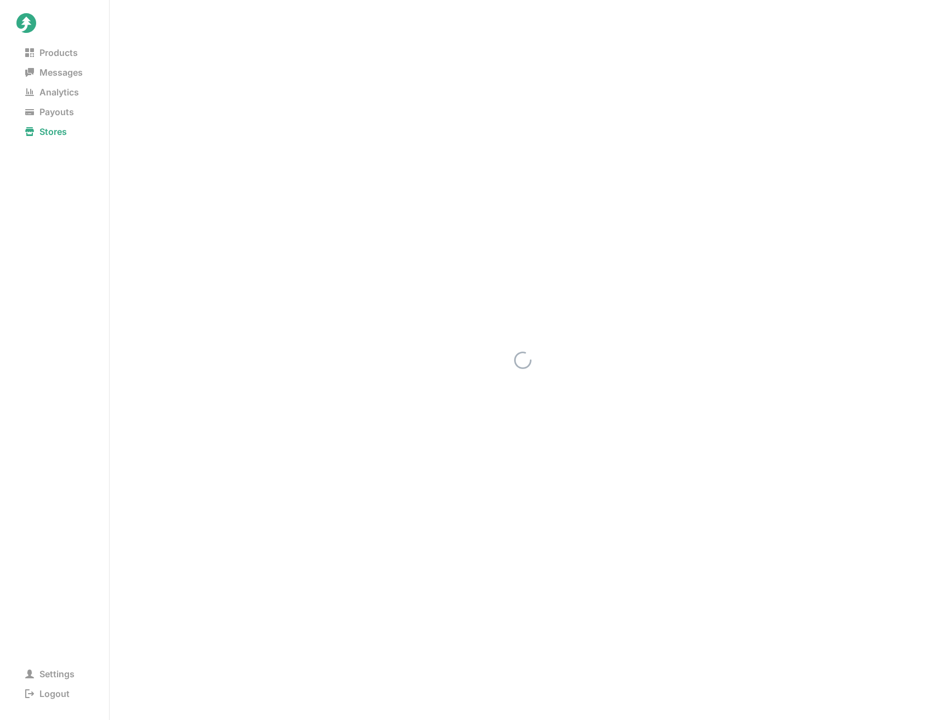  What do you see at coordinates (47, 693) in the screenshot?
I see `span: Logout` at bounding box center [47, 693].